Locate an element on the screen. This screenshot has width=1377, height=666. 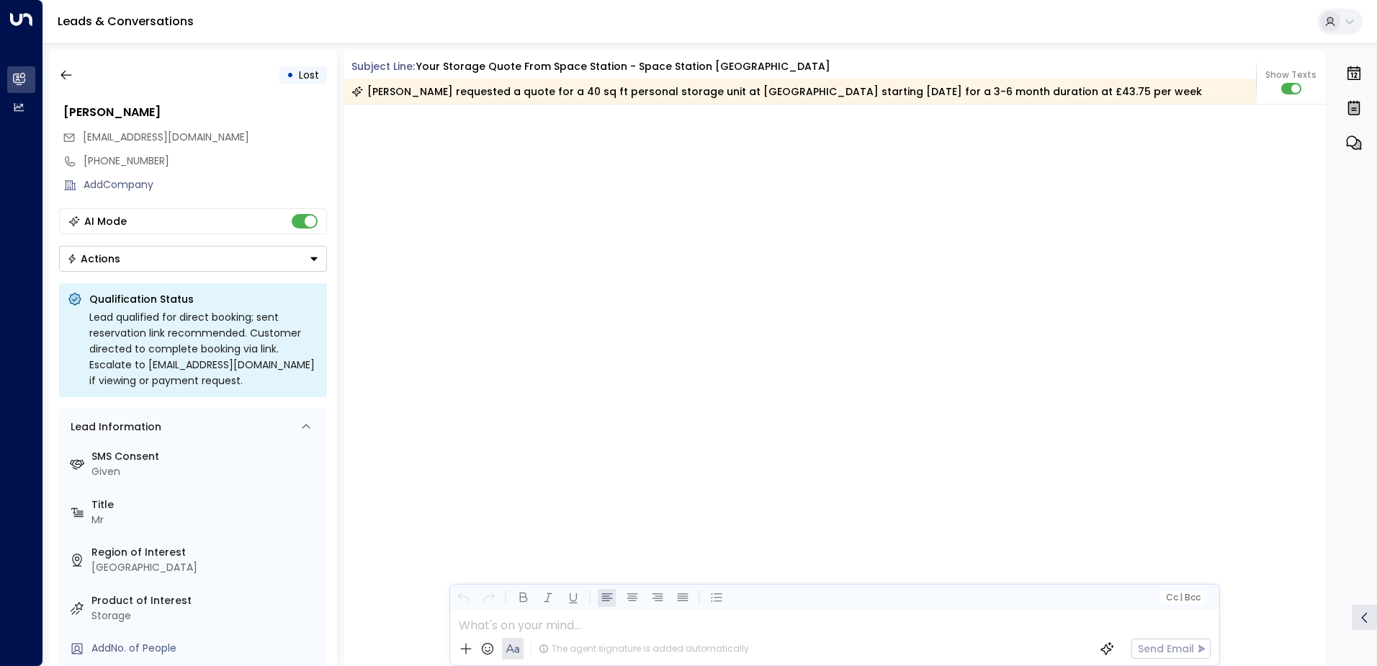
div: Lead qualified for direct booking; sent reservation link recommended. Customer directed to comple... is located at coordinates (204, 349).